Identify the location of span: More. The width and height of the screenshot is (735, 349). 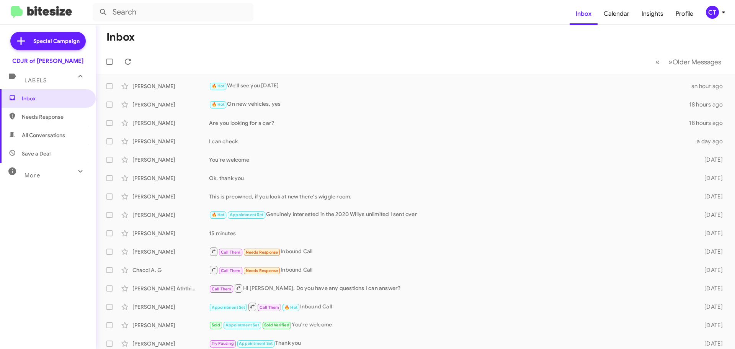
(32, 175).